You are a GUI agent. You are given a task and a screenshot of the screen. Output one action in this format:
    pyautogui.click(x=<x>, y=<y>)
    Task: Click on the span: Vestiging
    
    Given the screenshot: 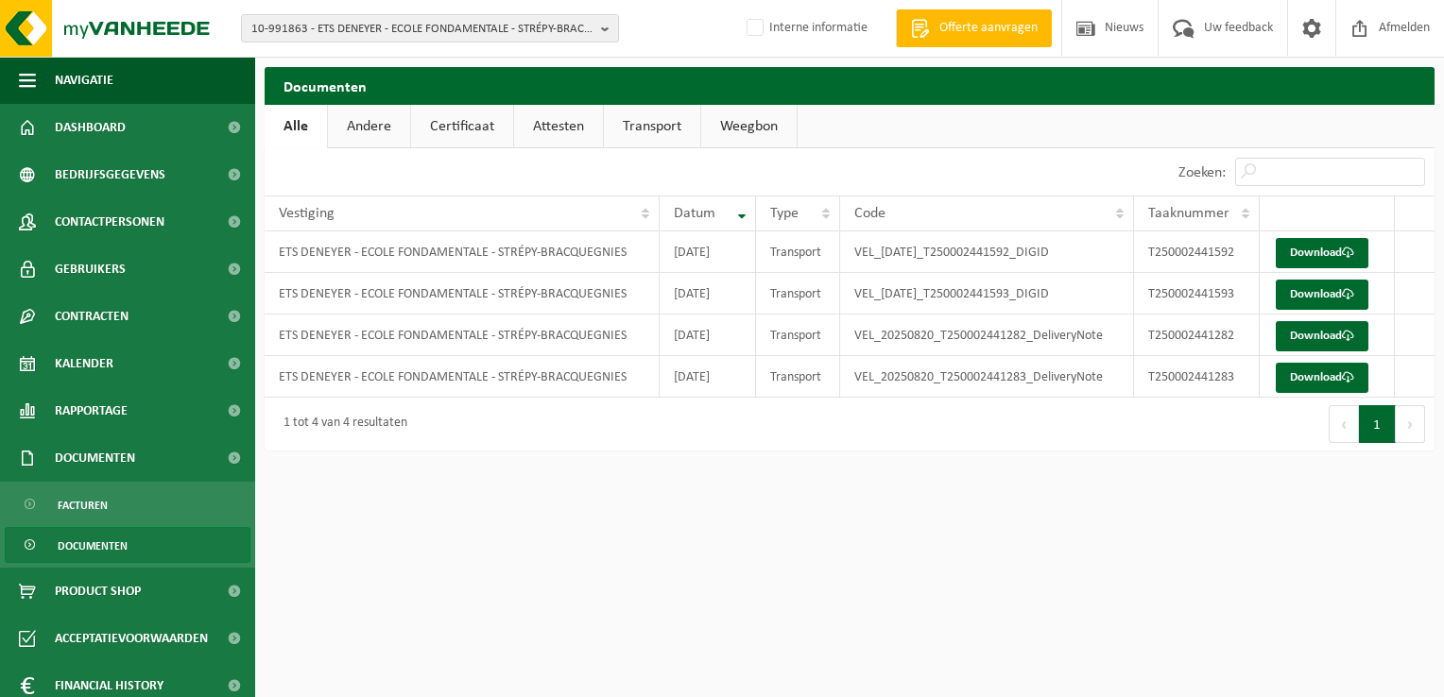 What is the action you would take?
    pyautogui.click(x=306, y=214)
    